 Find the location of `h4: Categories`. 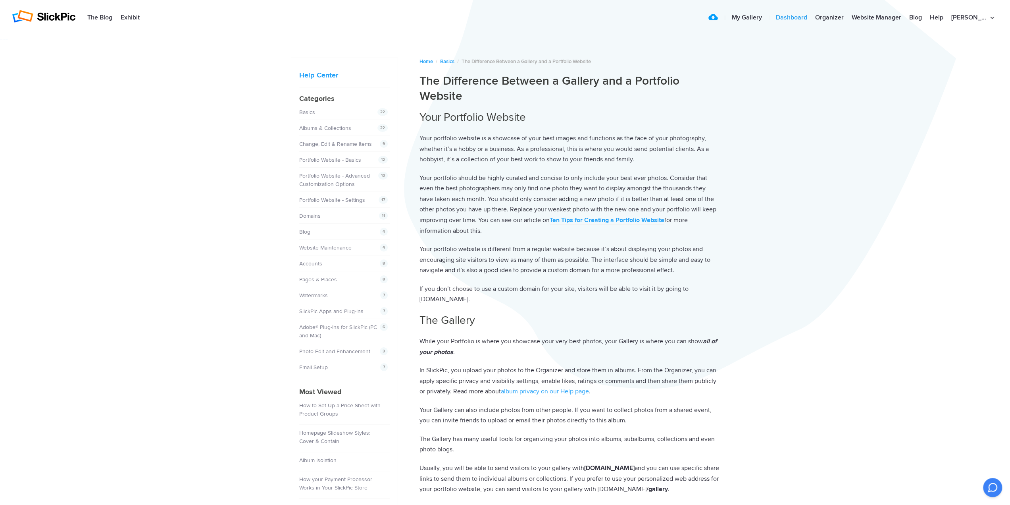

h4: Categories is located at coordinates (345, 98).